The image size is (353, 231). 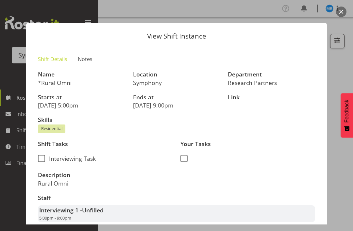 I want to click on h3: Shift Tasks, so click(x=105, y=144).